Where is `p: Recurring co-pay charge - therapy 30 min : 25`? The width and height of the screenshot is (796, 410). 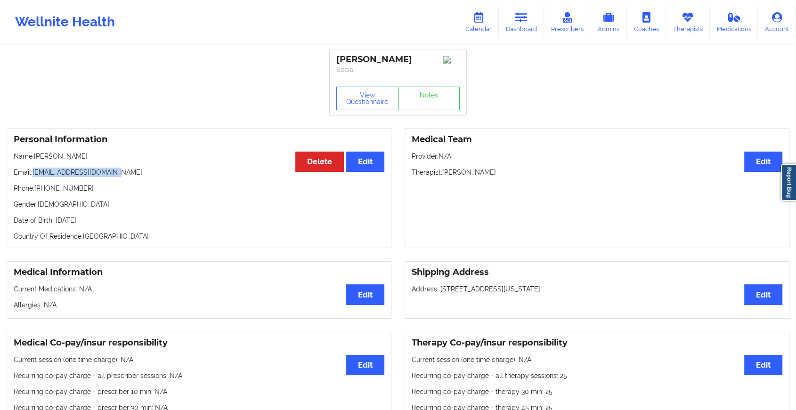 p: Recurring co-pay charge - therapy 30 min : 25 is located at coordinates (597, 392).